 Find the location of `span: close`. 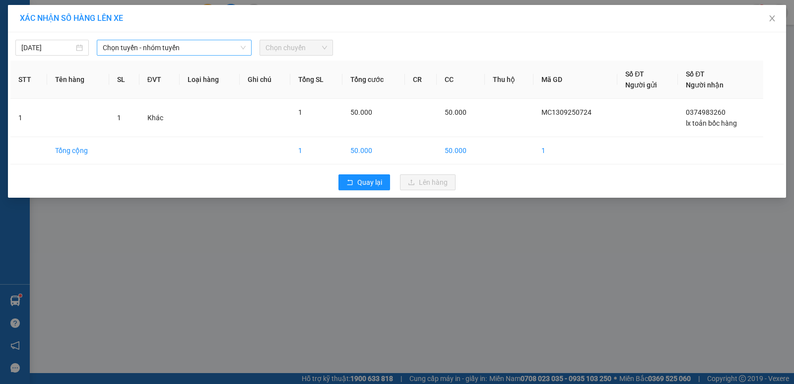

span: close is located at coordinates (773, 18).